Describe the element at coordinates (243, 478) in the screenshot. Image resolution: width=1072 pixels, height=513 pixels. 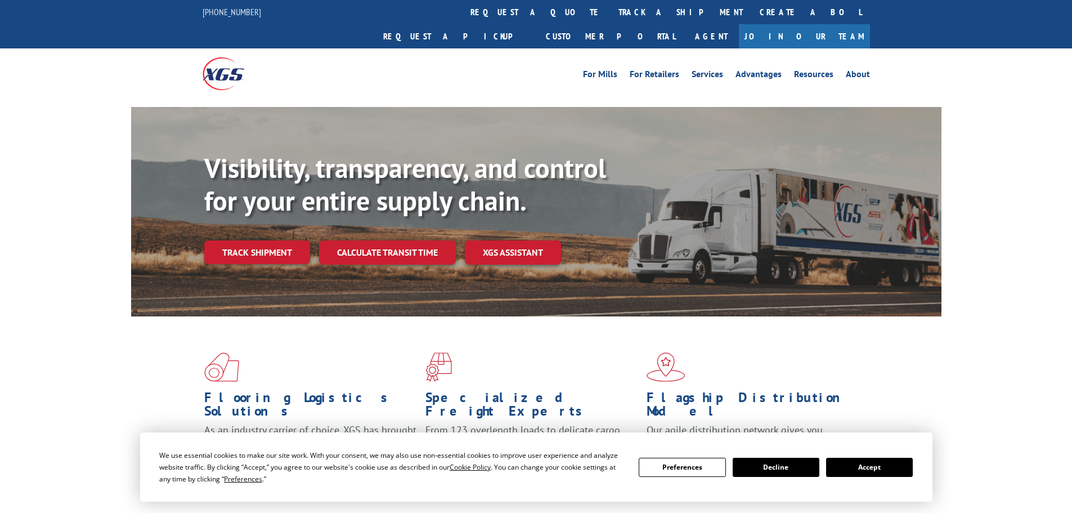
I see `span: Preferences` at that location.